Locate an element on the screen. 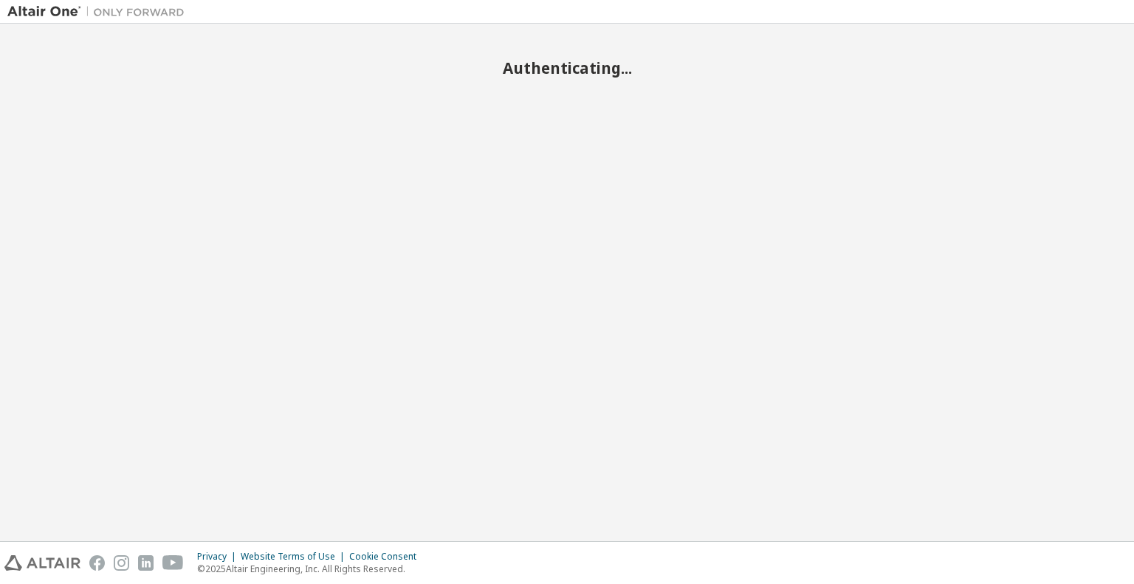 The image size is (1134, 584). img: youtube.svg is located at coordinates (173, 562).